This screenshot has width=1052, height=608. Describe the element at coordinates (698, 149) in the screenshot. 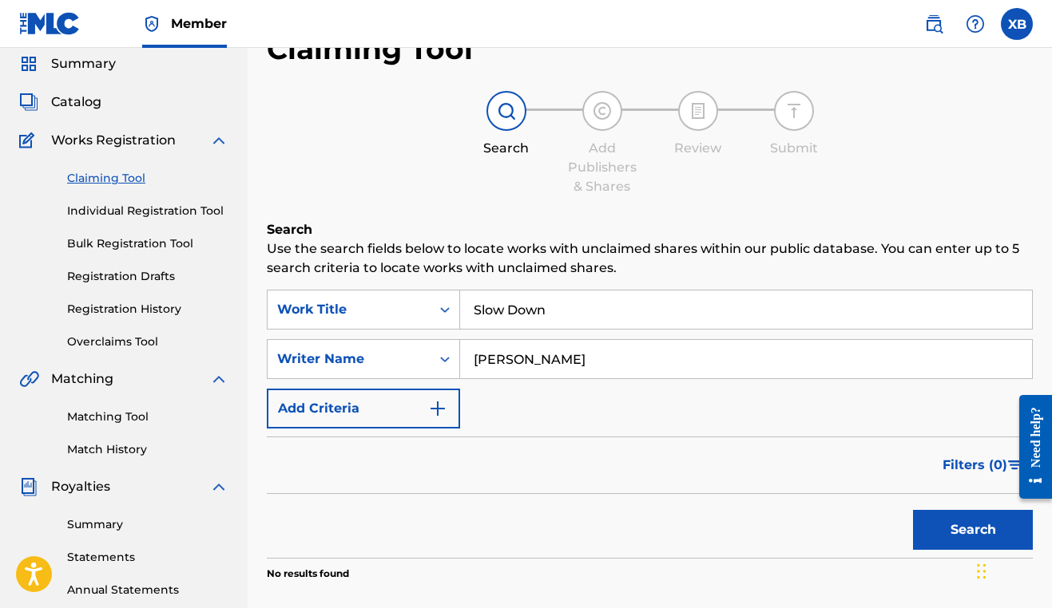

I see `div: Review` at that location.